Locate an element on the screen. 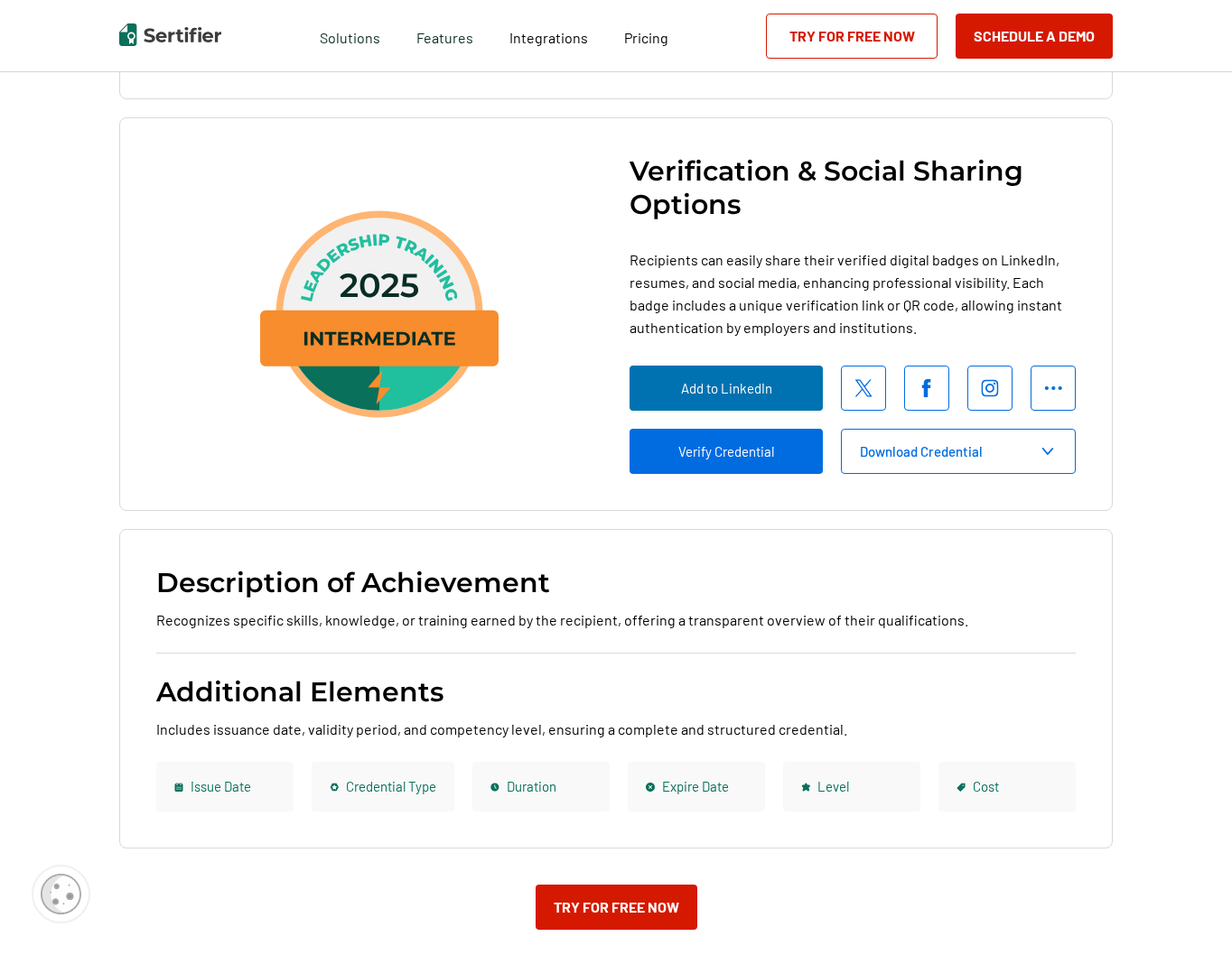 This screenshot has width=1232, height=955. span: Issue Date is located at coordinates (220, 786).